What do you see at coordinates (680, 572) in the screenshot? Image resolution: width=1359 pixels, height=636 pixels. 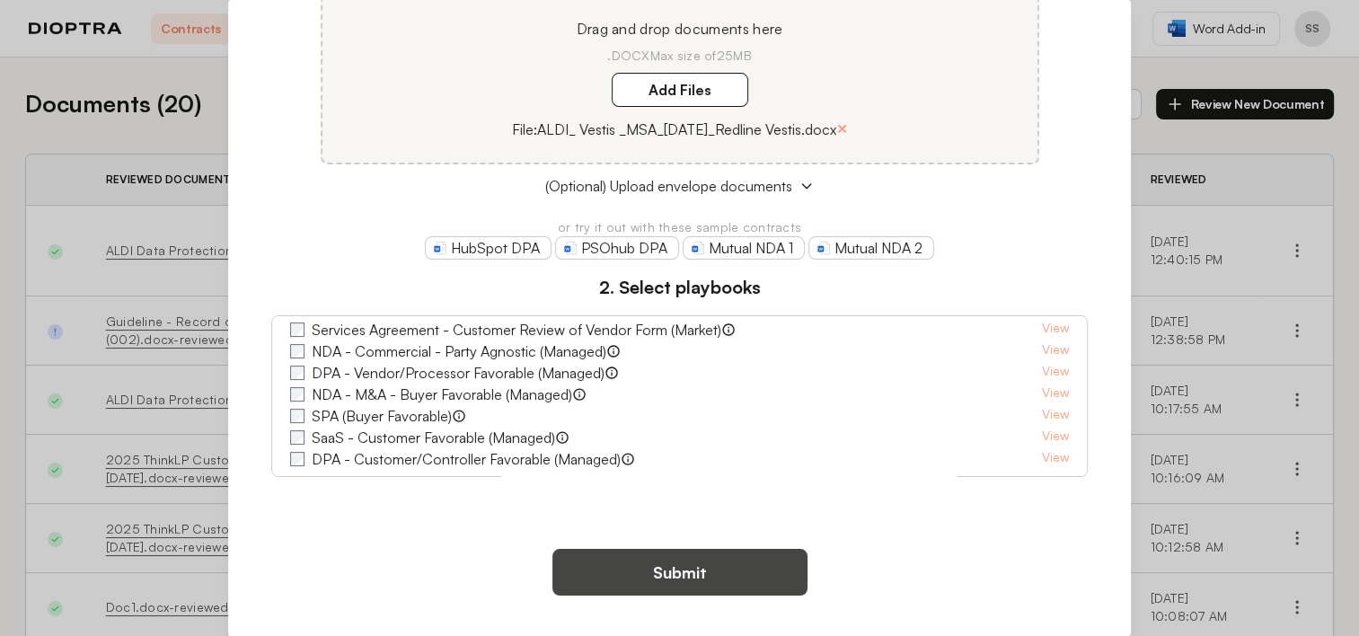 I see `button: Submit` at bounding box center [680, 572].